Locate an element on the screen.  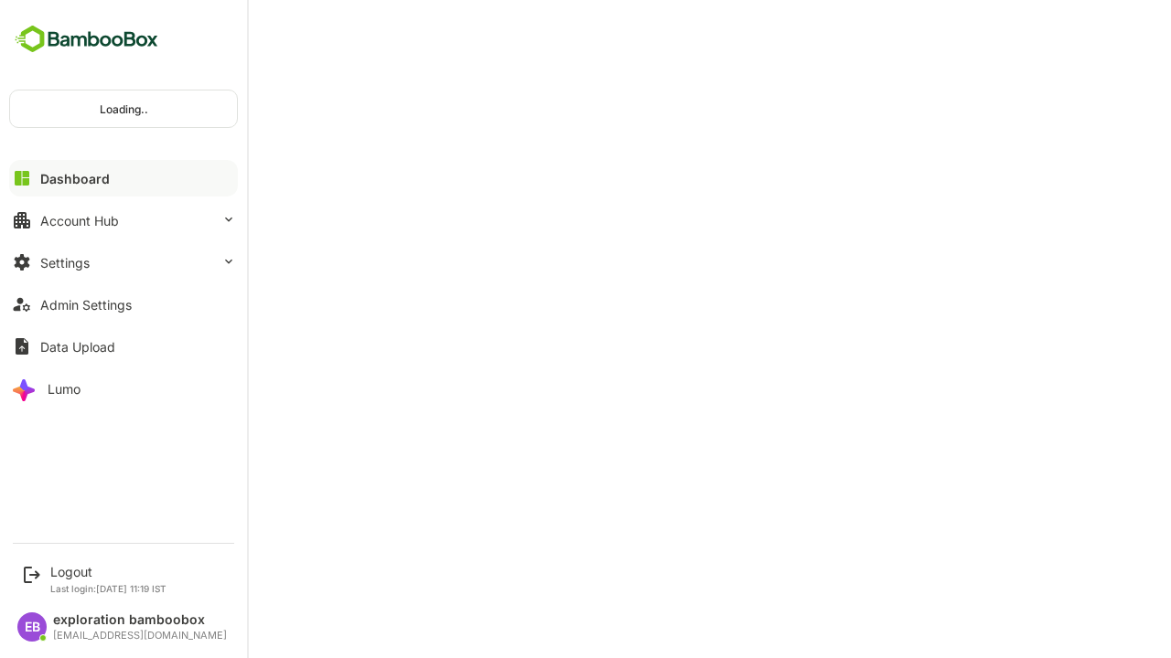
div: Data Upload is located at coordinates (78, 347).